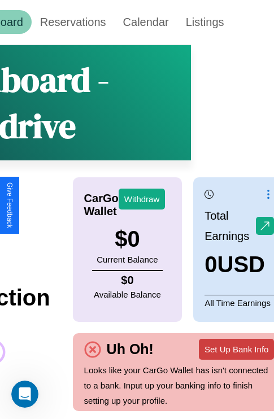 This screenshot has height=419, width=274. Describe the element at coordinates (127, 280) in the screenshot. I see `h4: $ 0` at that location.